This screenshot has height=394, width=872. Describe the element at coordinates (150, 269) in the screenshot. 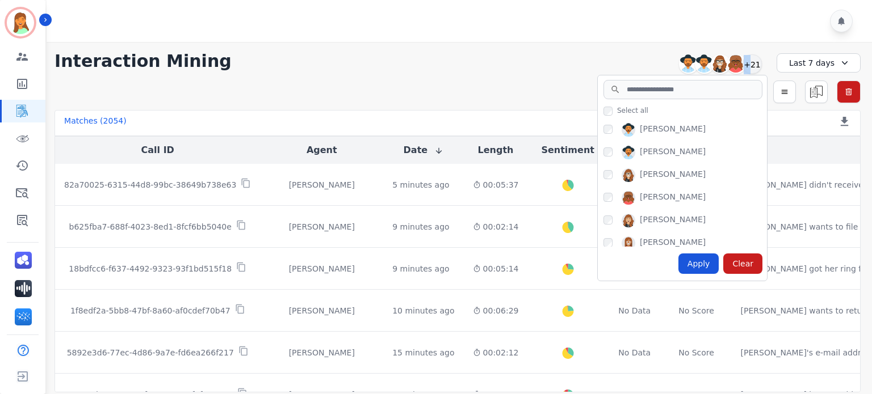

I see `p: 18bdfcc6-f637-4492-9323-93f1bd515f18` at that location.